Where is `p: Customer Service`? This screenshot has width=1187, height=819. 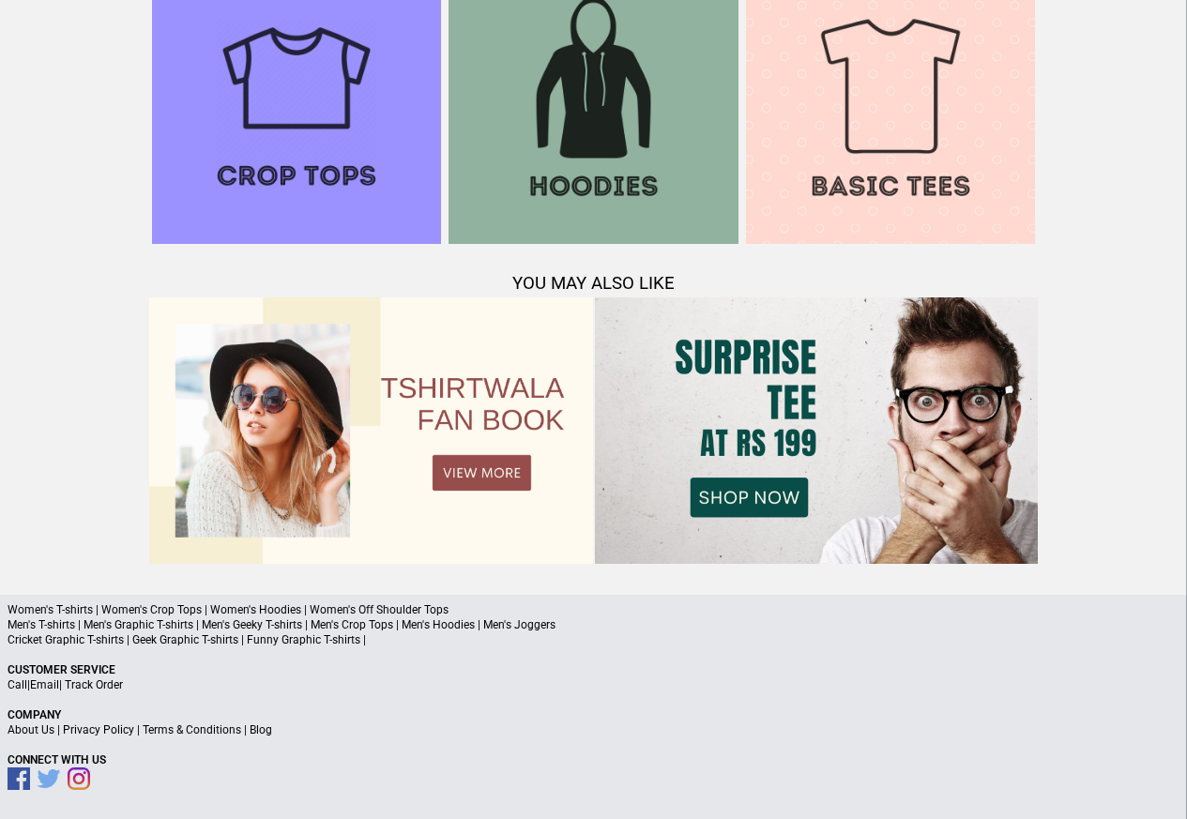
p: Customer Service is located at coordinates (593, 670).